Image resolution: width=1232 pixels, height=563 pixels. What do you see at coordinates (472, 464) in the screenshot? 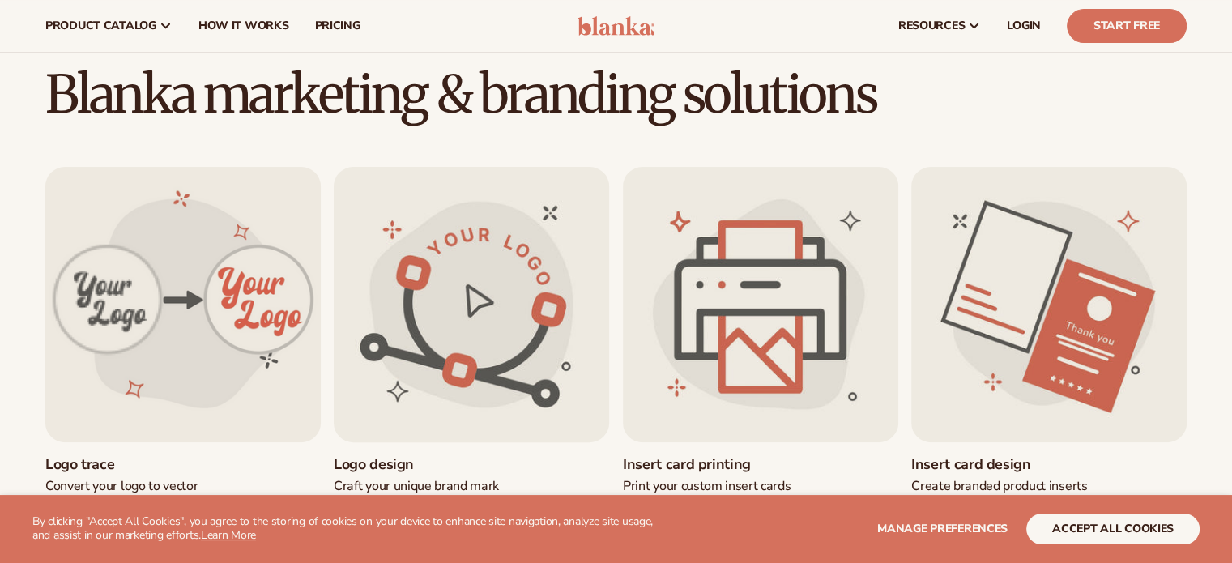
I see `a: Logo design` at bounding box center [472, 464].